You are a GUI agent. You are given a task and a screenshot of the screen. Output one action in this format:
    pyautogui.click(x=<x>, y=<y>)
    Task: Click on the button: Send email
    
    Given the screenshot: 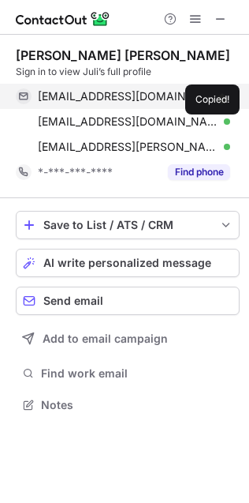 What is the action you would take?
    pyautogui.click(x=128, y=301)
    